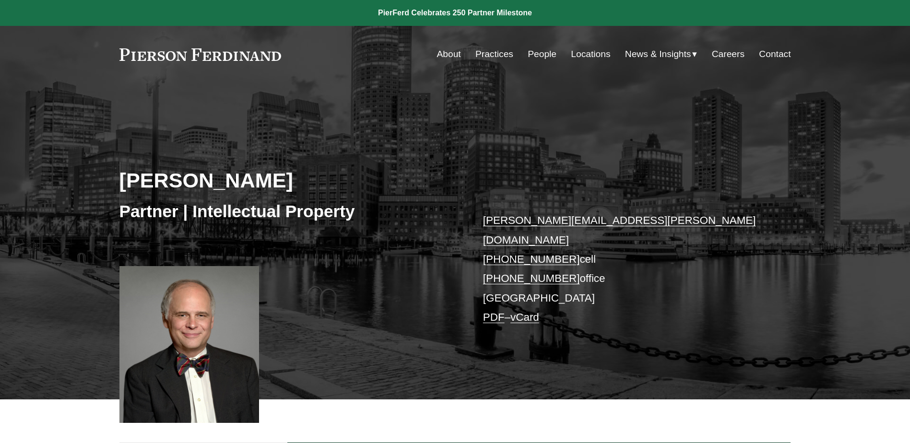 This screenshot has width=910, height=443. What do you see at coordinates (525, 317) in the screenshot?
I see `a: vCard` at bounding box center [525, 317].